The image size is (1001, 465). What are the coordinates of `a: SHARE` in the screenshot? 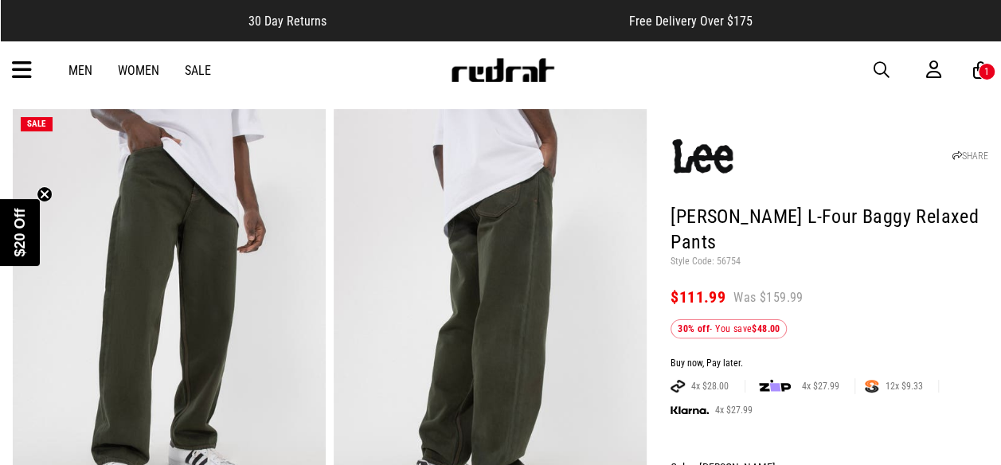 It's located at (970, 156).